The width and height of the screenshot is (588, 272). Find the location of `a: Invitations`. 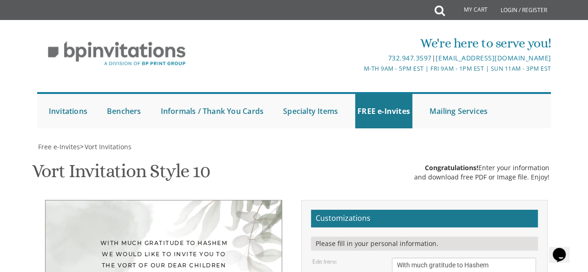

a: Invitations is located at coordinates (68, 111).